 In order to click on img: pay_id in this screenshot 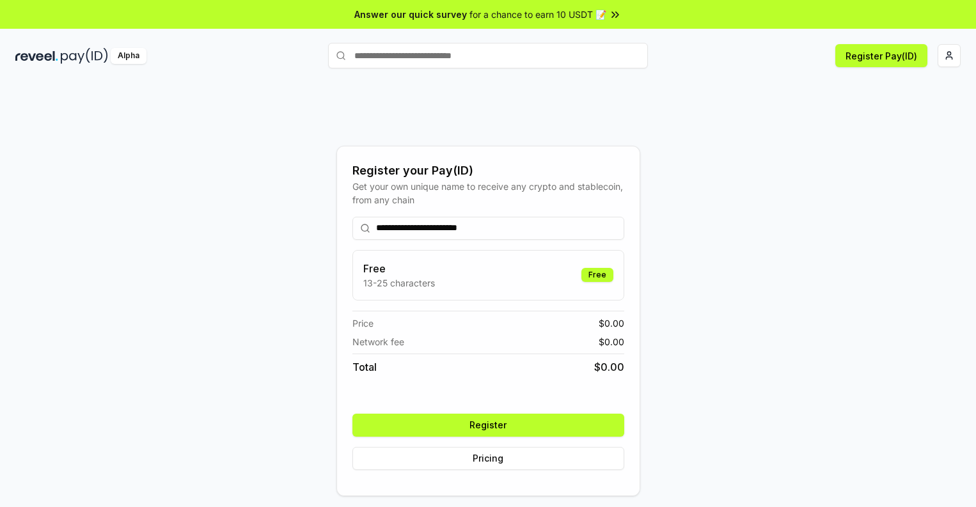, I will do `click(84, 56)`.